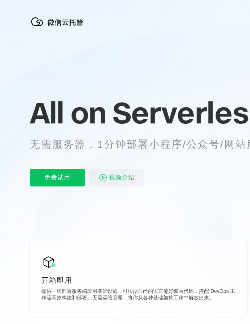 This screenshot has height=324, width=250. Describe the element at coordinates (59, 27) in the screenshot. I see `a: 微信云托管` at that location.